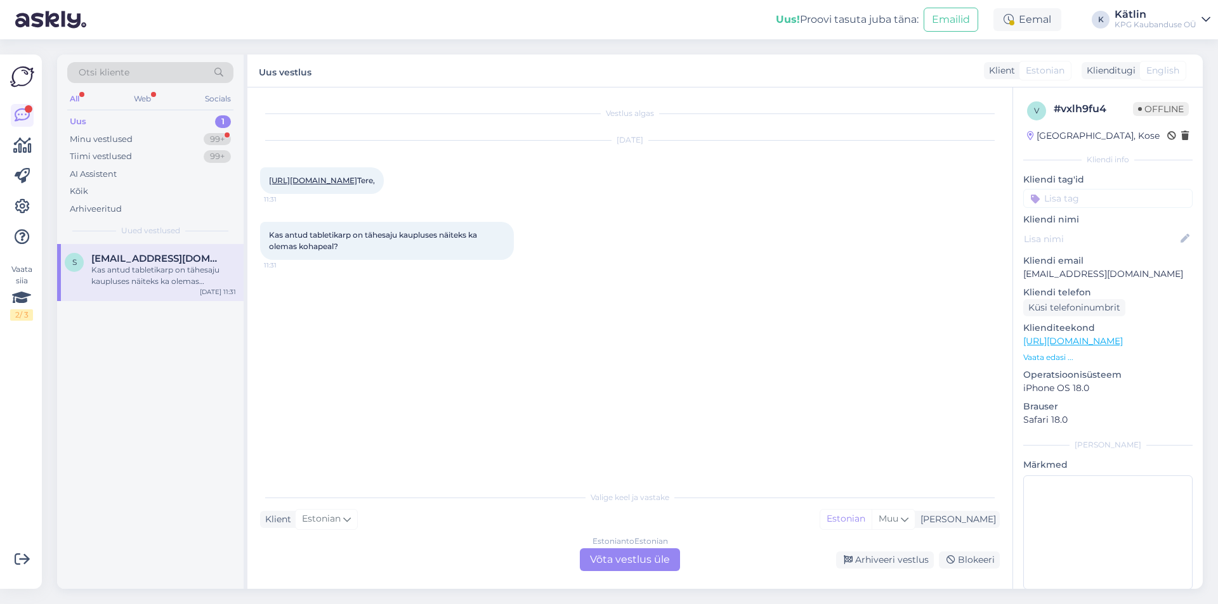  Describe the element at coordinates (22, 292) in the screenshot. I see `div: Vaata siia` at that location.